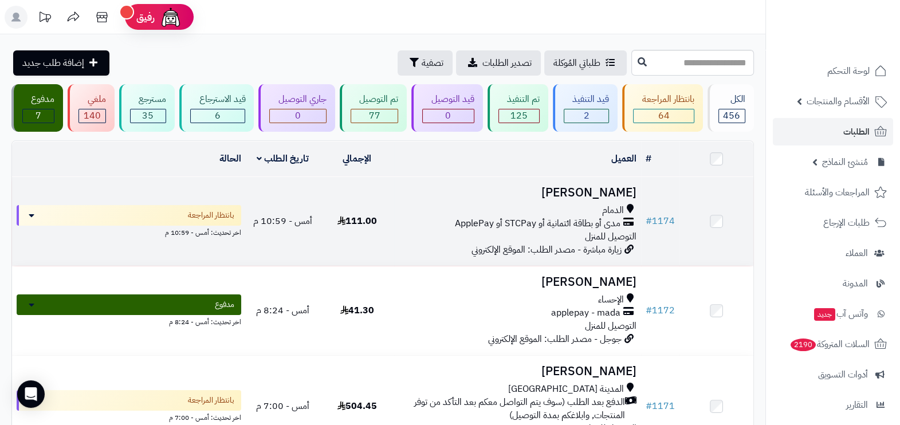 The image size is (900, 425). What do you see at coordinates (282, 159) in the screenshot?
I see `a: تاريخ الطلب` at bounding box center [282, 159].